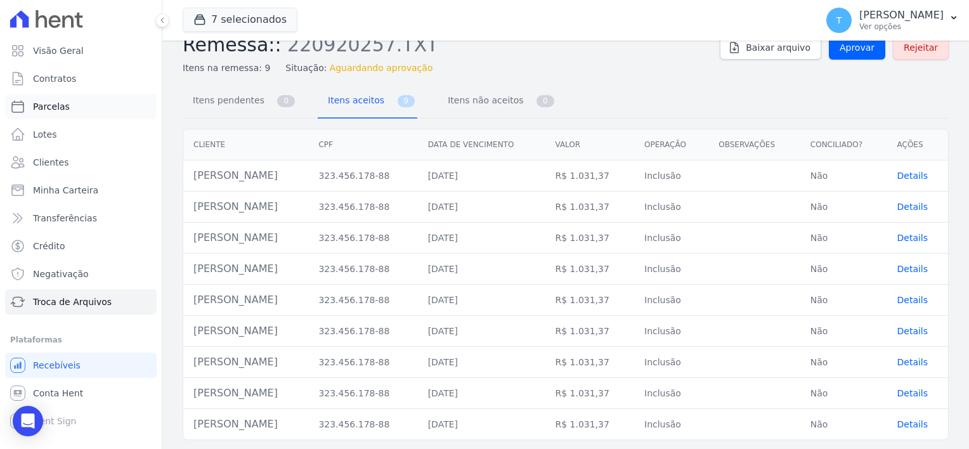 The width and height of the screenshot is (969, 449). What do you see at coordinates (232, 44) in the screenshot?
I see `span: Remessa::` at bounding box center [232, 44].